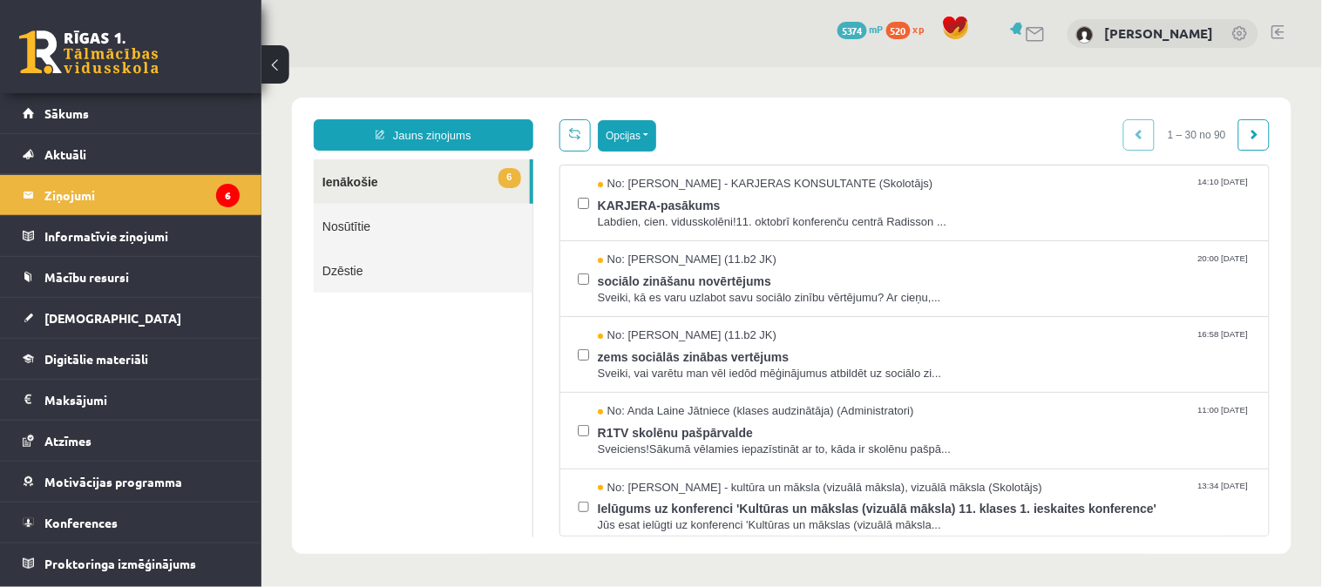 This screenshot has width=1322, height=587. I want to click on span: No: Anda Laine Jātniece (klases audzinātāja) (Administratori), so click(494, 344).